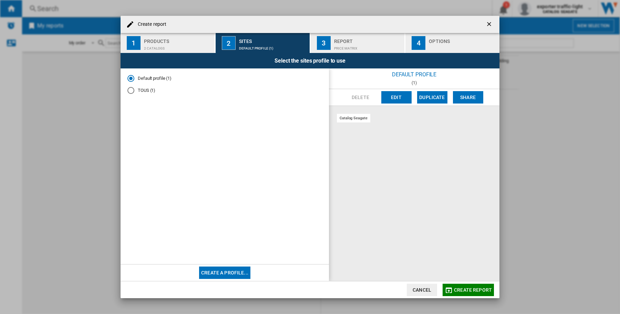 Image resolution: width=620 pixels, height=314 pixels. Describe the element at coordinates (224, 78) in the screenshot. I see `md-radio-button: Default profile (1)` at that location.